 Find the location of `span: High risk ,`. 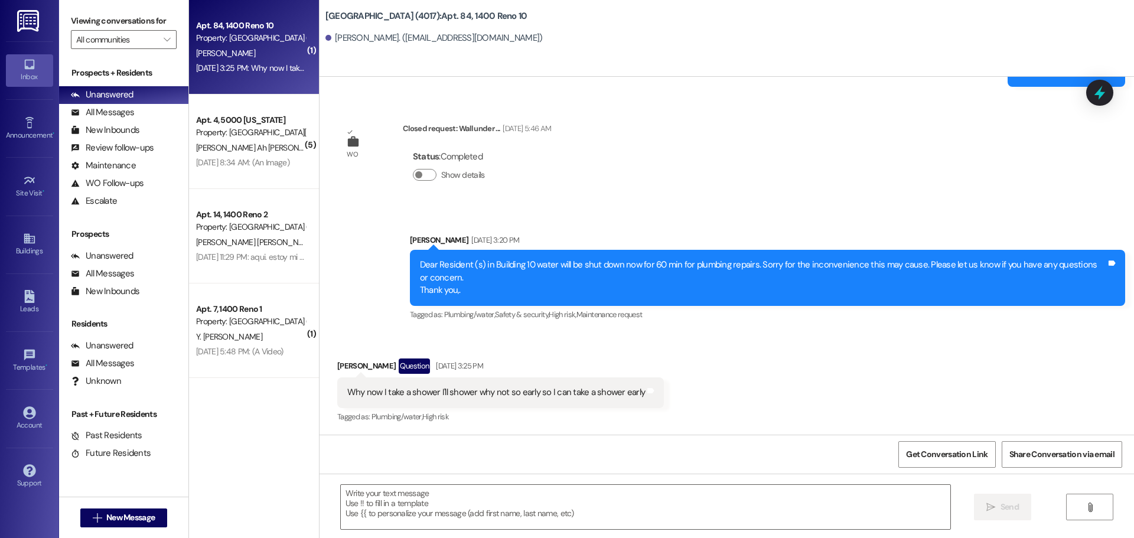

span: High risk , is located at coordinates (562, 314).